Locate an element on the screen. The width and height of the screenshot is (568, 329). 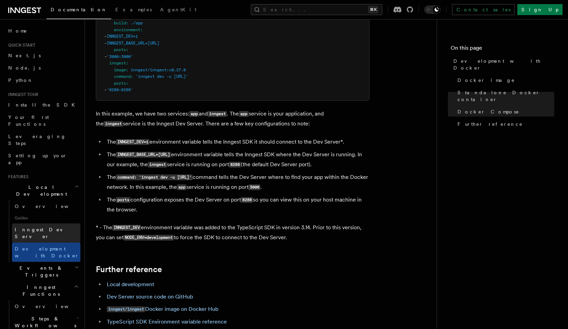
a: Setting up your app is located at coordinates (43, 159).